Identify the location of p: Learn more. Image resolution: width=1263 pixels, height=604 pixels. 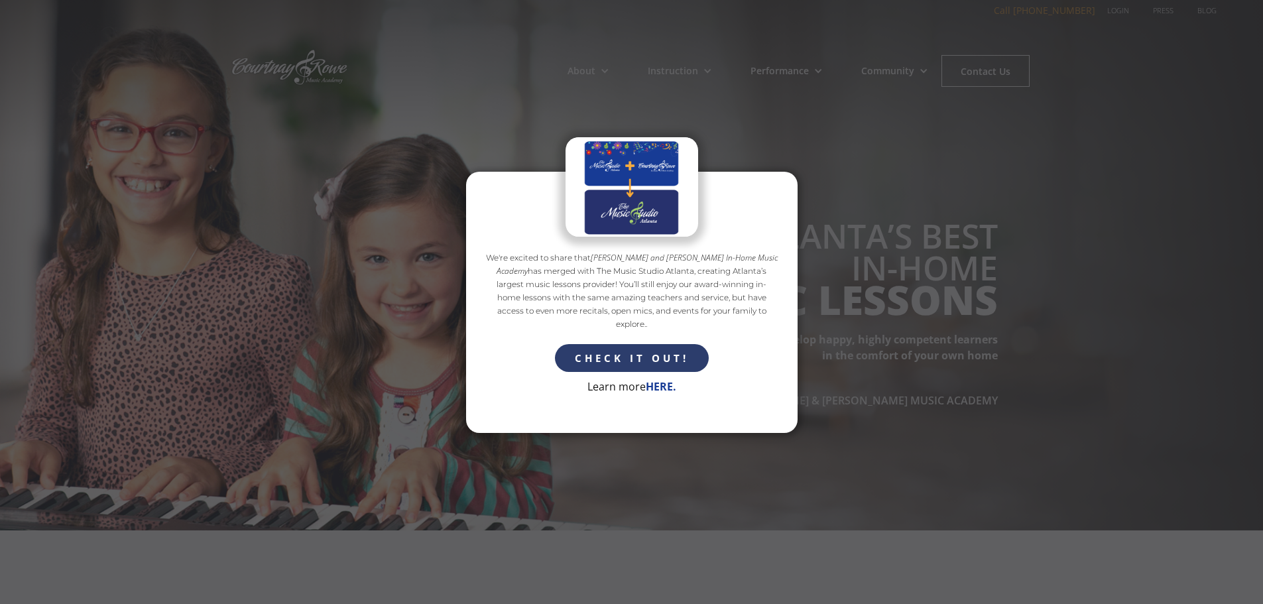
(632, 387).